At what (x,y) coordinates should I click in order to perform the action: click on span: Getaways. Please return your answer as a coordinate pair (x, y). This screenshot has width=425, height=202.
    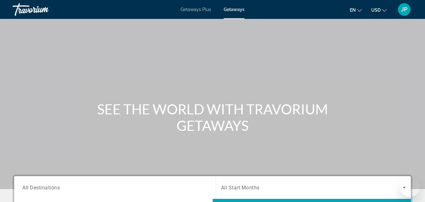
    Looking at the image, I should click on (234, 9).